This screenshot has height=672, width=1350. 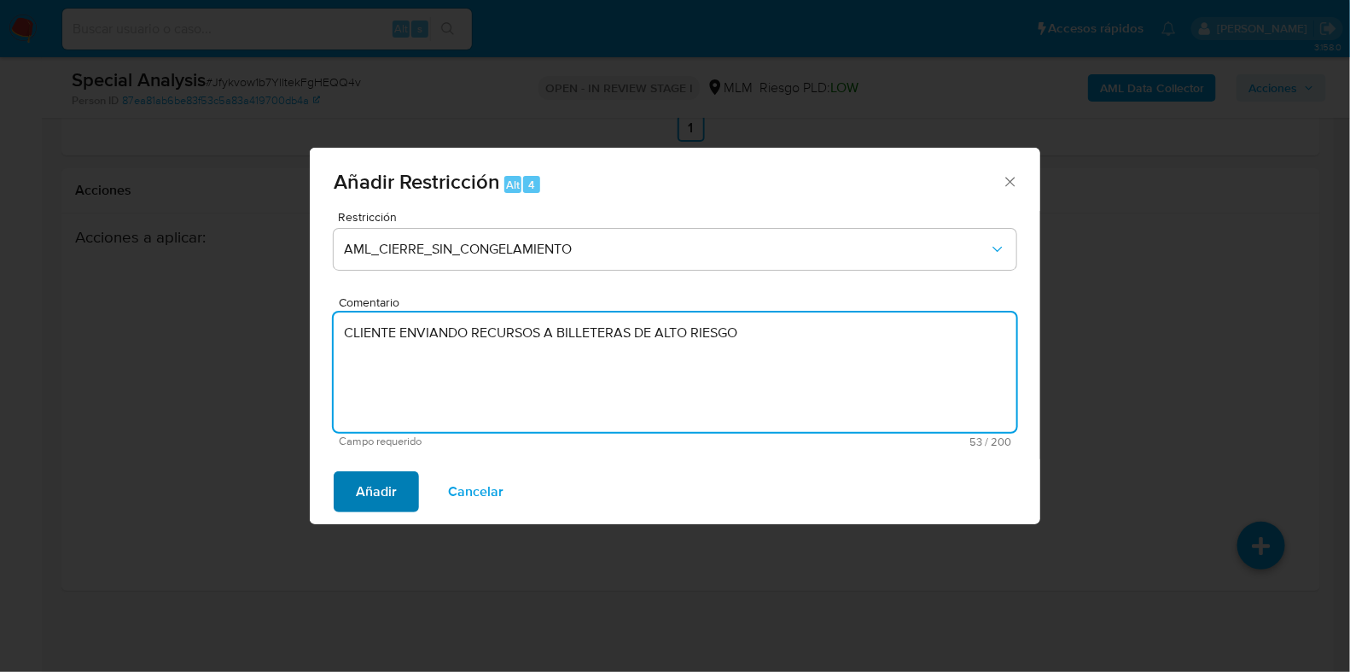 What do you see at coordinates (376, 492) in the screenshot?
I see `button: Añadir` at bounding box center [376, 492].